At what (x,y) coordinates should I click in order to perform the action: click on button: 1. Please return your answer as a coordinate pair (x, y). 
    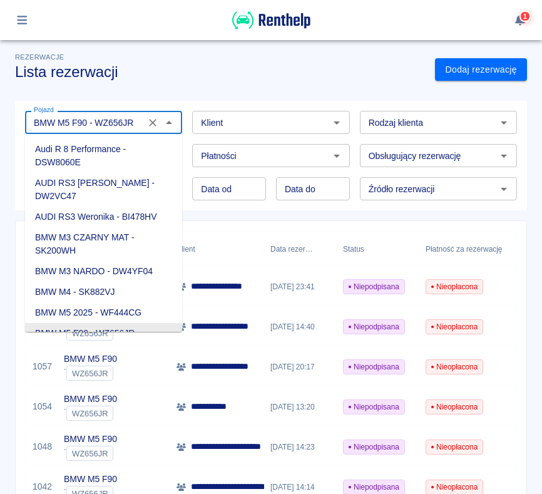
    Looking at the image, I should click on (520, 20).